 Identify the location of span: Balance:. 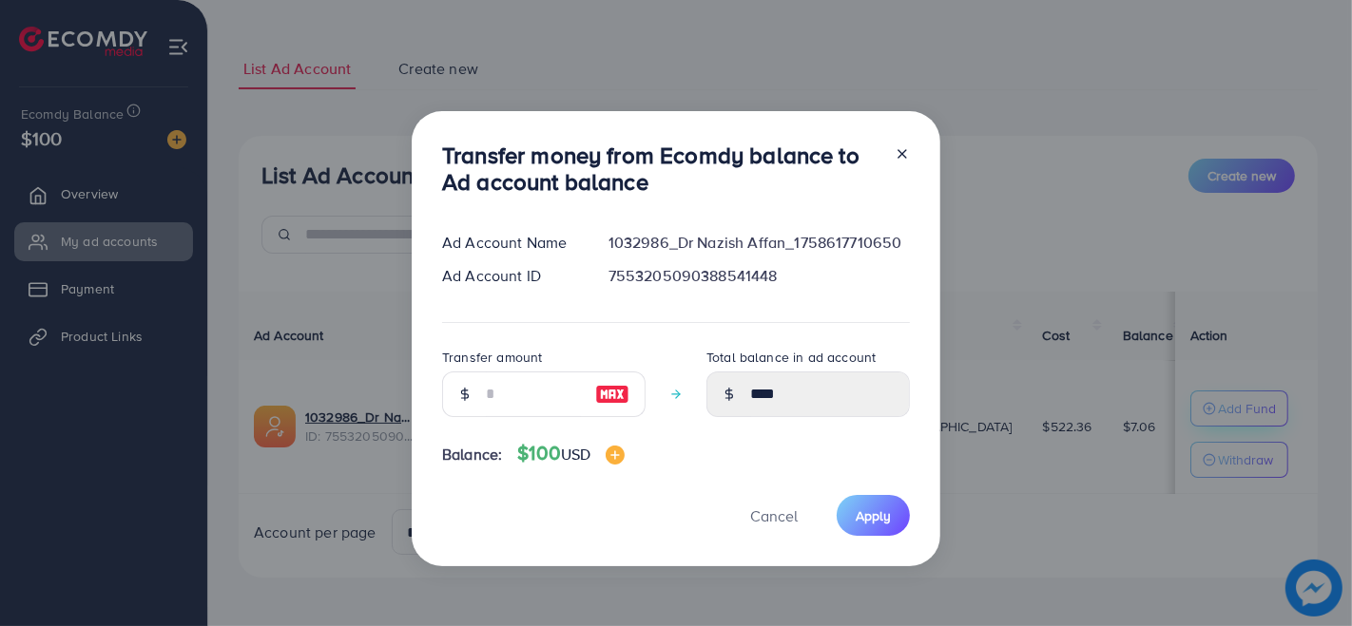
(471, 454).